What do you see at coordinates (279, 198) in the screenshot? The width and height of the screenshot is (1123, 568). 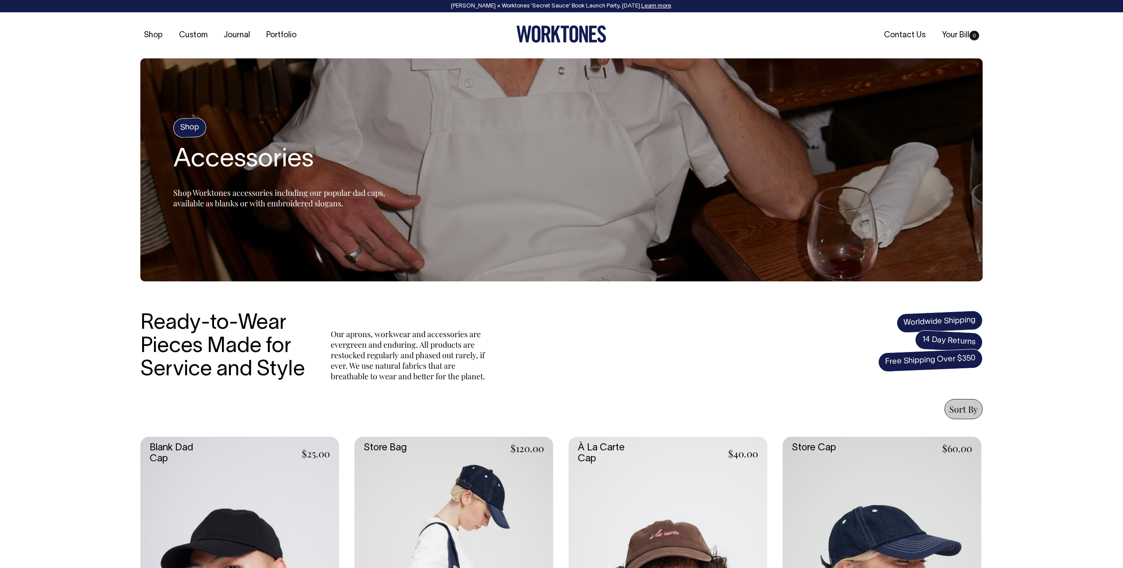 I see `span: Shop Worktones accessories including our popular dad caps, available as blanks or with embroidere...` at bounding box center [279, 198].